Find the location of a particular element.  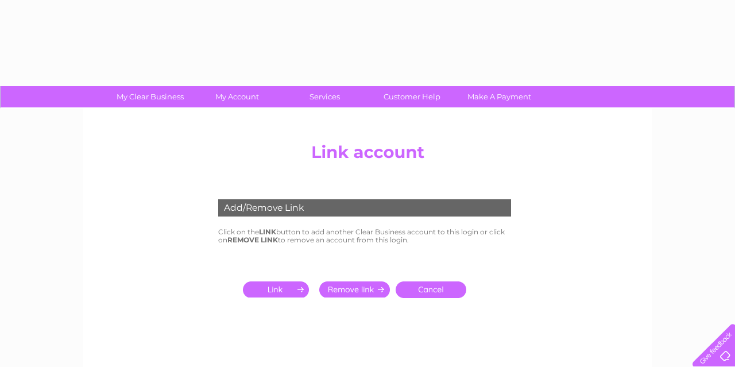

b: REMOVE LINK is located at coordinates (253, 240).